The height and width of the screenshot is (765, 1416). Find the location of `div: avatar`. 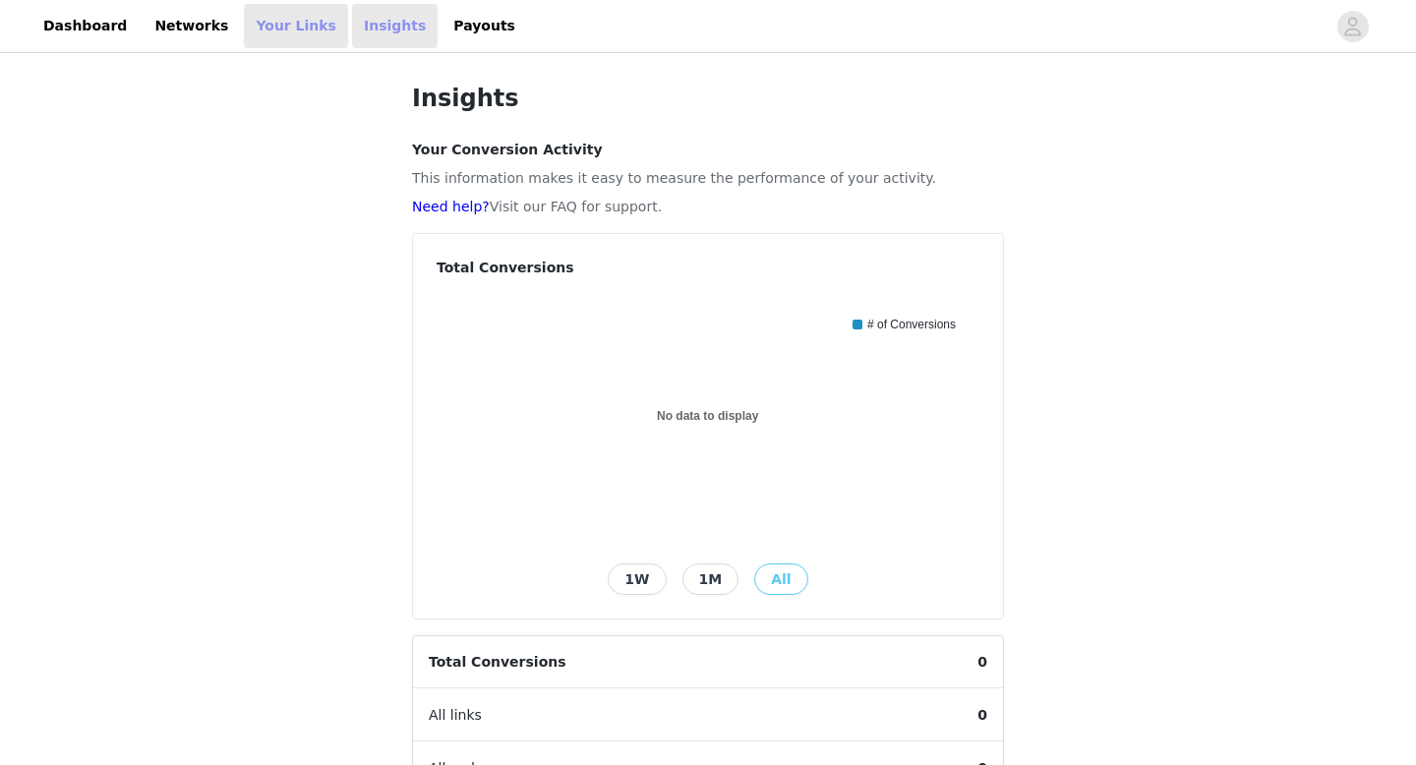

div: avatar is located at coordinates (1352, 27).